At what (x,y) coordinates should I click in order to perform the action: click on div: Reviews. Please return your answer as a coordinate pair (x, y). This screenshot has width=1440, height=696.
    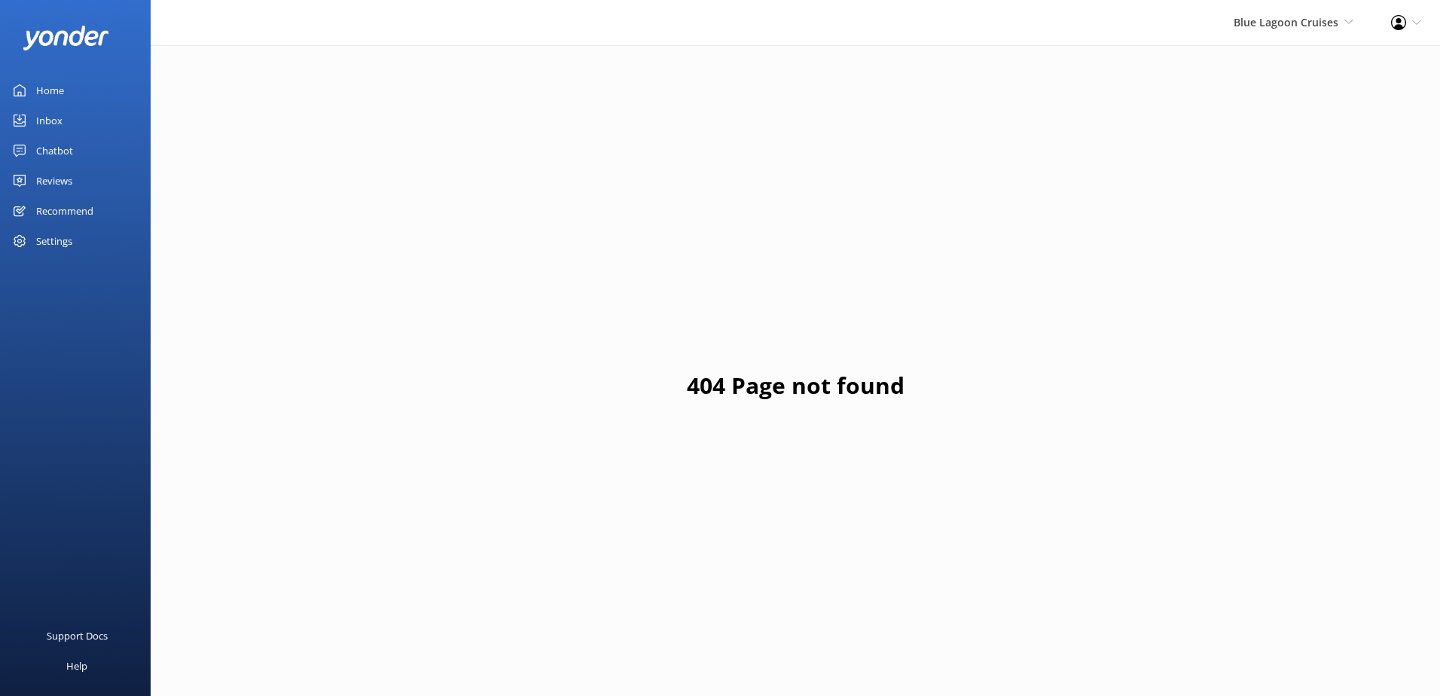
    Looking at the image, I should click on (54, 181).